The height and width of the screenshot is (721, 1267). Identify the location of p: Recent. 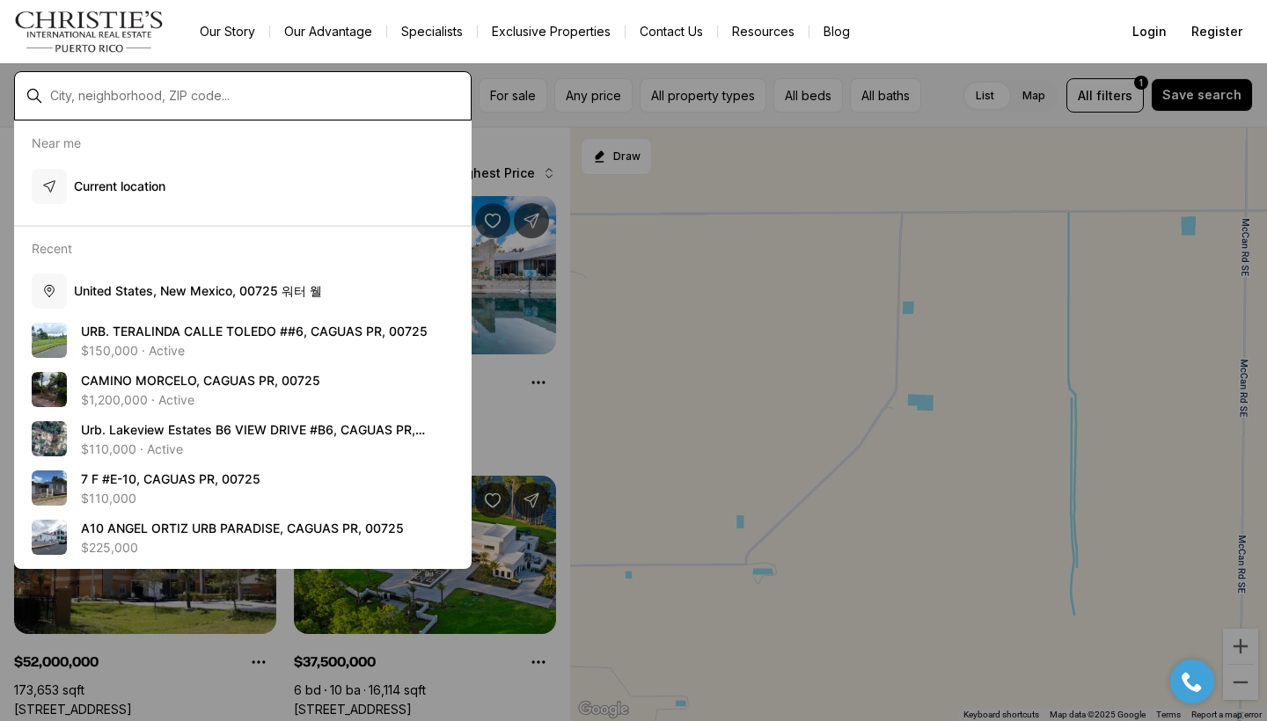
(52, 248).